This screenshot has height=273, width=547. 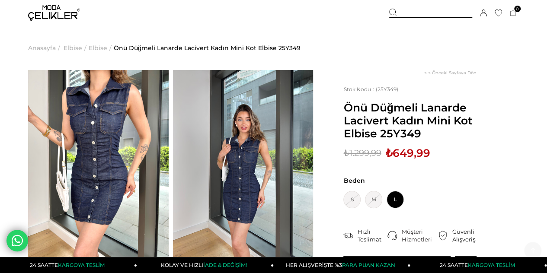 I want to click on span: L, so click(x=395, y=200).